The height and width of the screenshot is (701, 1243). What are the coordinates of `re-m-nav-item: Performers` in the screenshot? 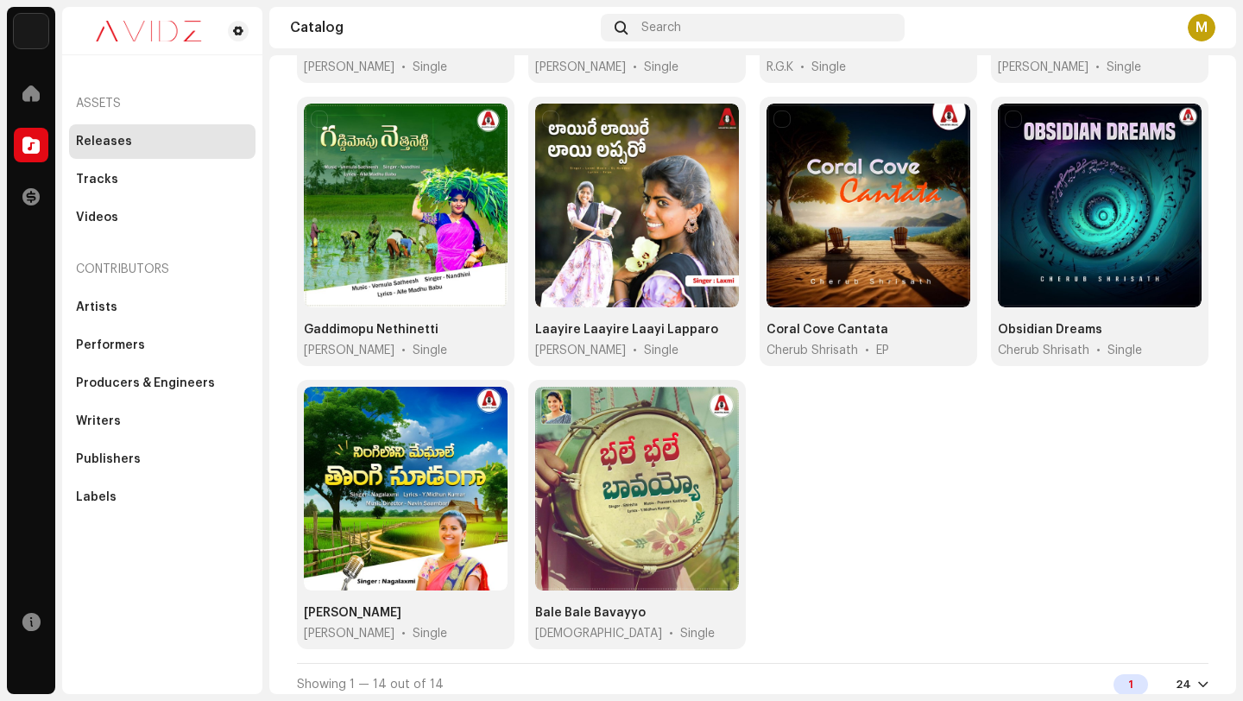 It's located at (162, 345).